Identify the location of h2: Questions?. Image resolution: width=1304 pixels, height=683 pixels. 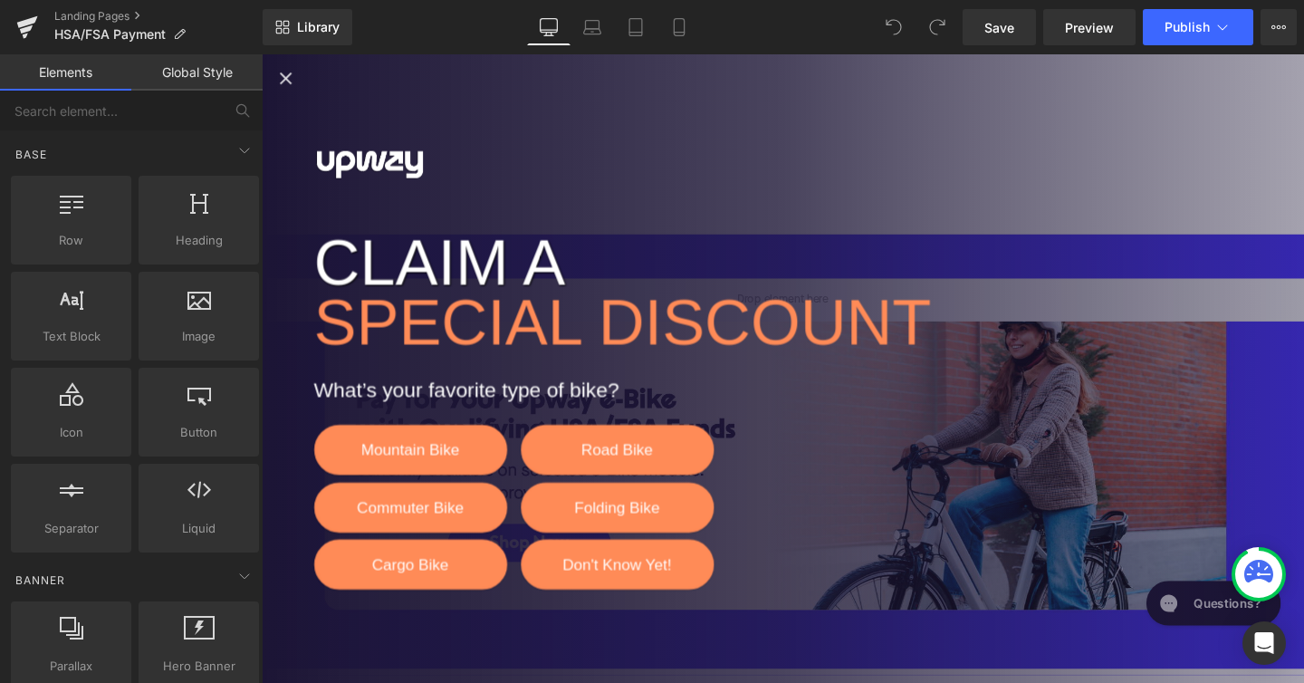
(94, 30).